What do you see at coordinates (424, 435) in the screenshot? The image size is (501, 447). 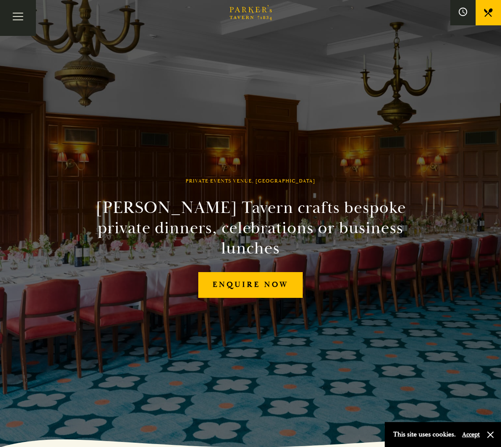 I see `p: This site uses cookies.` at bounding box center [424, 435].